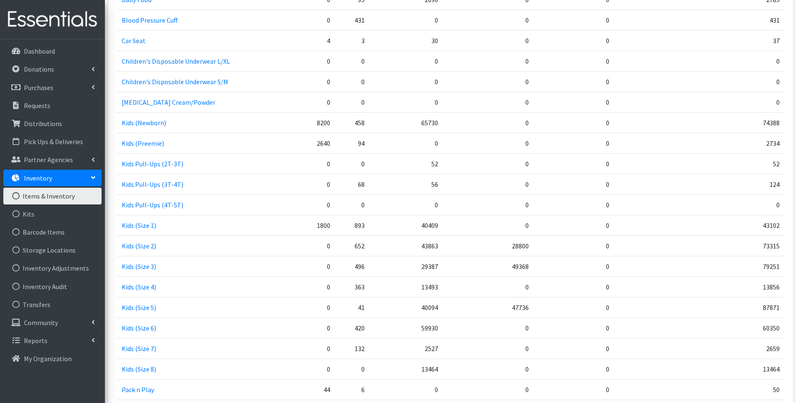 Image resolution: width=796 pixels, height=403 pixels. I want to click on td: 94, so click(352, 143).